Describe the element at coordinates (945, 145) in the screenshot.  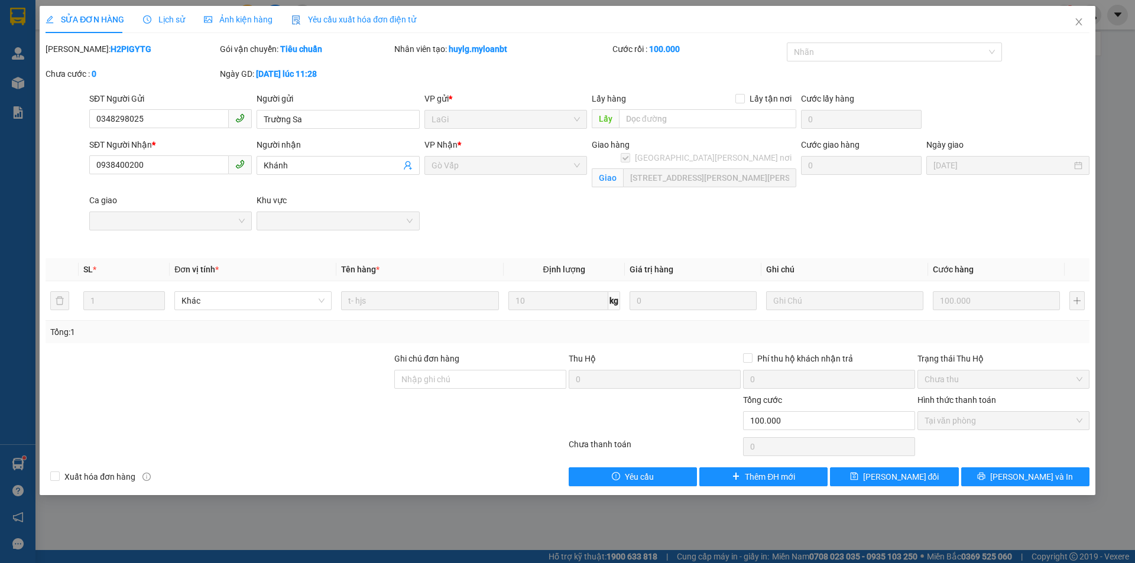
I see `label: Ngày giao` at that location.